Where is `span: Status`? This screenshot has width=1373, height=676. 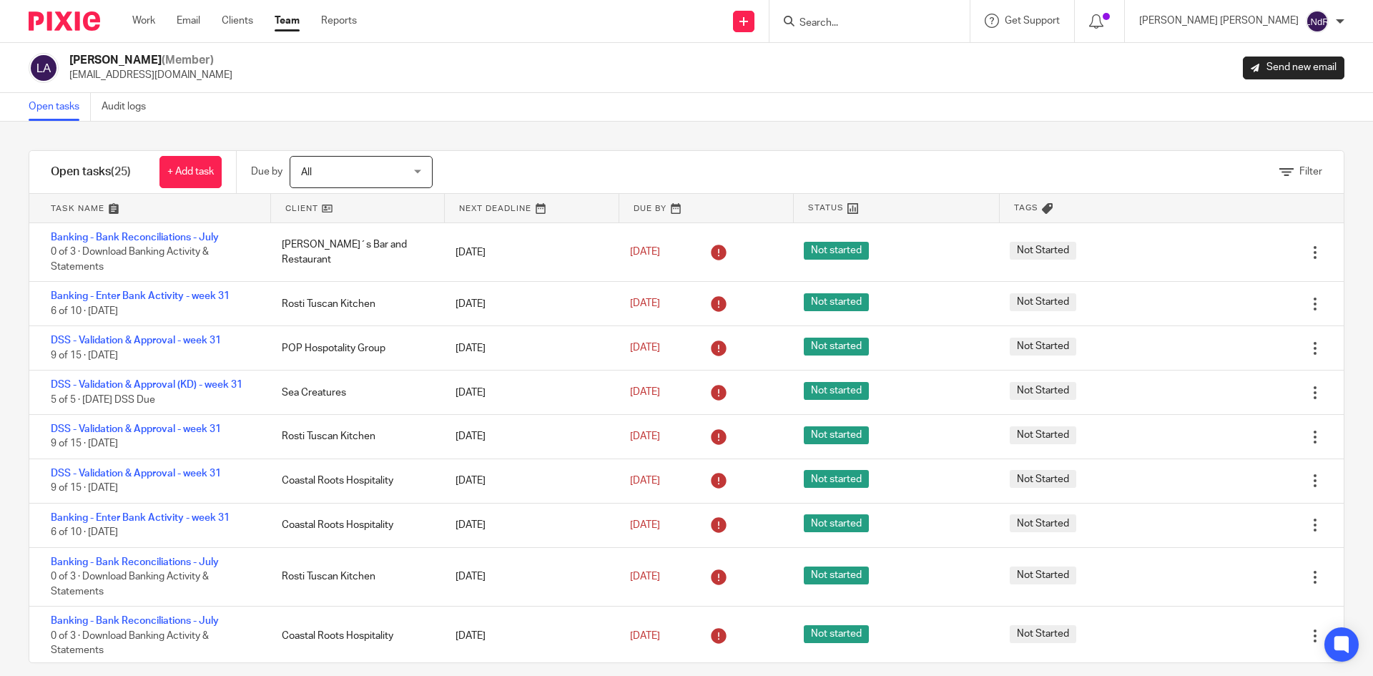 span: Status is located at coordinates (826, 207).